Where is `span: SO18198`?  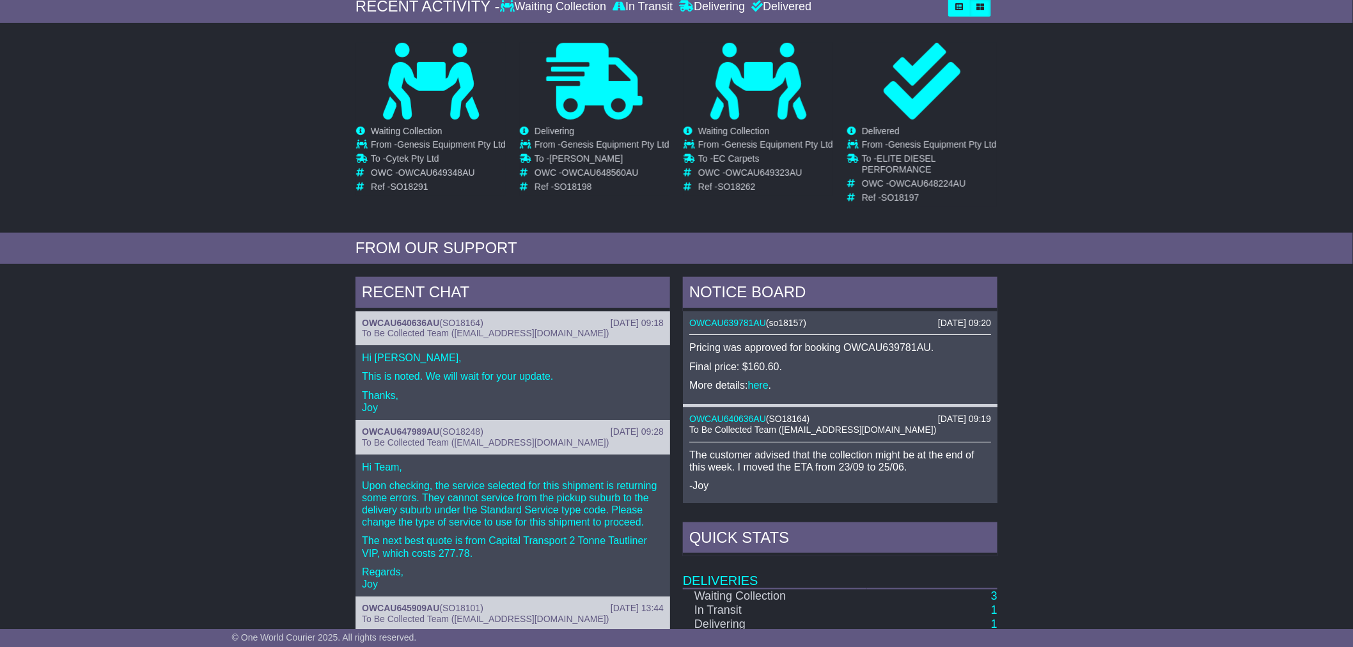 span: SO18198 is located at coordinates (572, 187).